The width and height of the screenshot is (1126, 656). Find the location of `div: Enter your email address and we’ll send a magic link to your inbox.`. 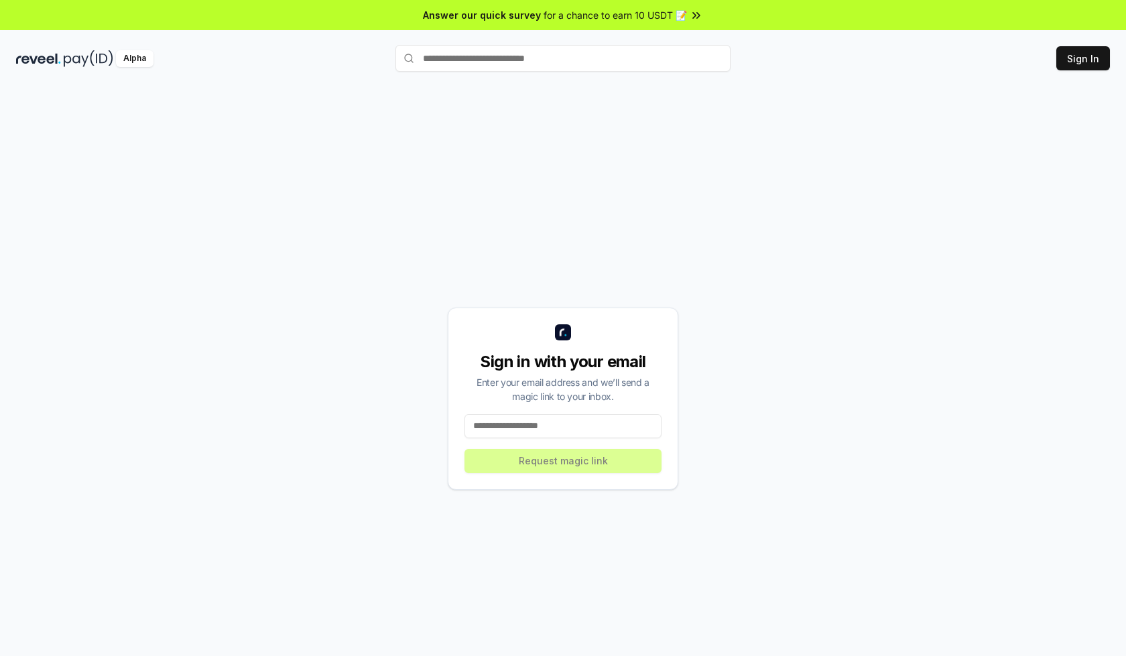

div: Enter your email address and we’ll send a magic link to your inbox. is located at coordinates (563, 389).